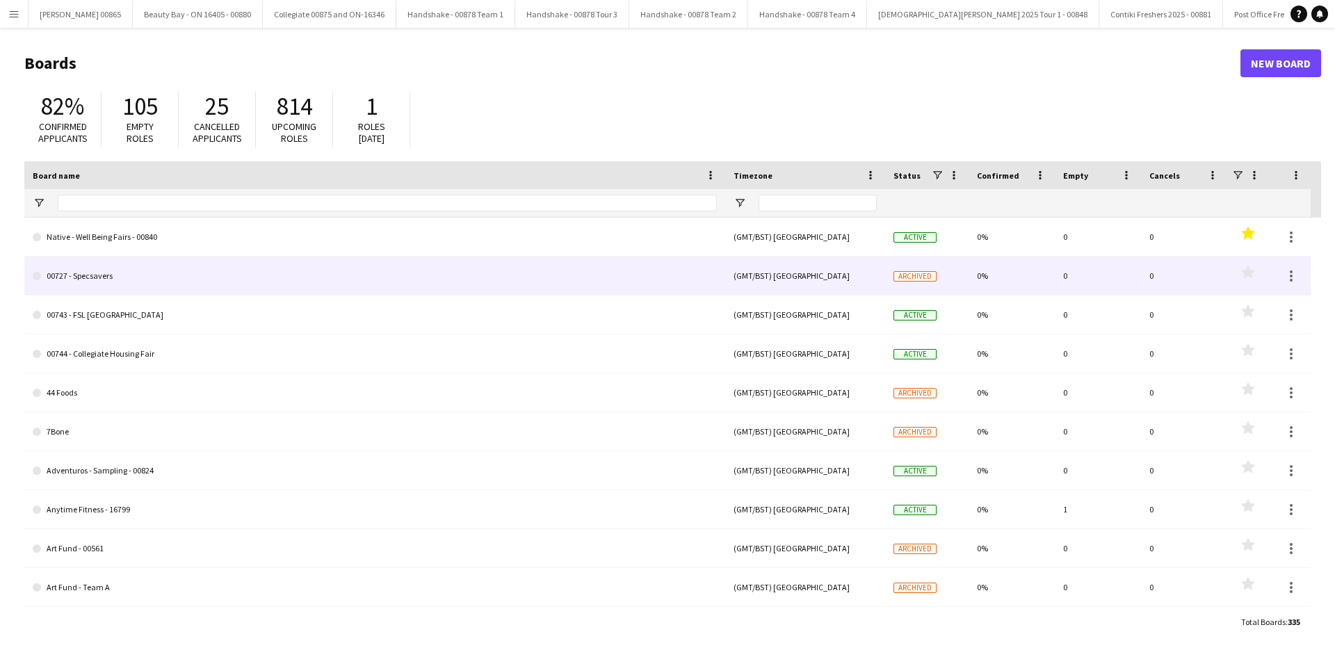  Describe the element at coordinates (375, 549) in the screenshot. I see `a: Art Fund - 00561` at that location.